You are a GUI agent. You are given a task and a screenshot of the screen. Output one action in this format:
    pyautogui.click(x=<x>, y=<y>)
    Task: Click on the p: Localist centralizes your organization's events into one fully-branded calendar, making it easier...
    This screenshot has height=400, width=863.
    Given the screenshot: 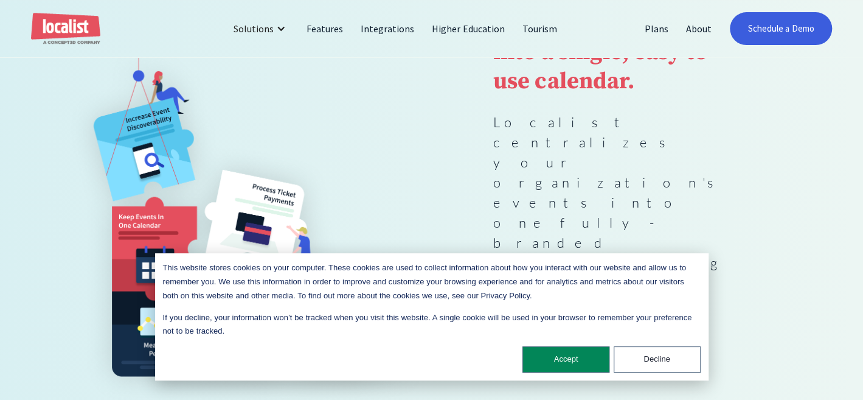 What is the action you would take?
    pyautogui.click(x=616, y=242)
    